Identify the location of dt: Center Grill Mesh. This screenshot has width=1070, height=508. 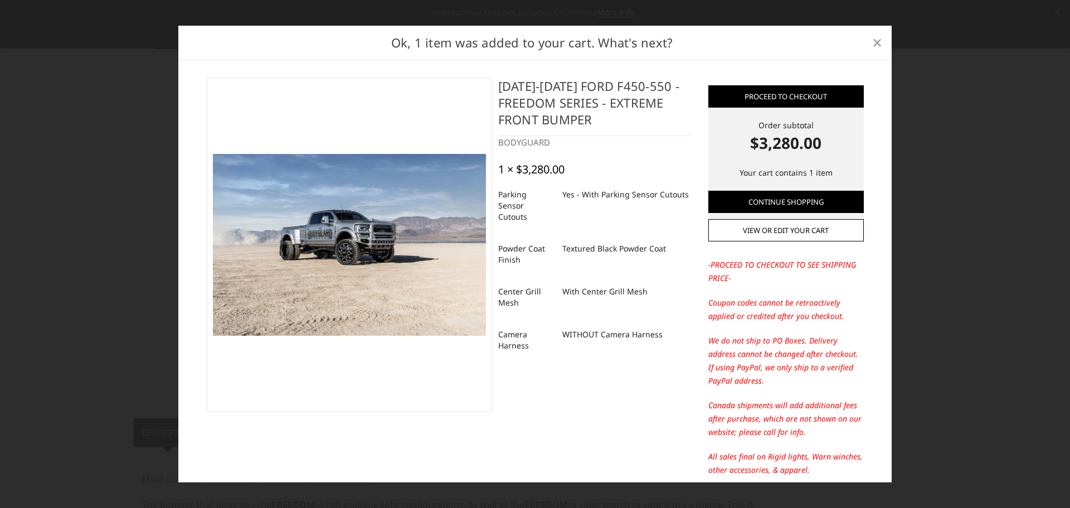
(526, 297).